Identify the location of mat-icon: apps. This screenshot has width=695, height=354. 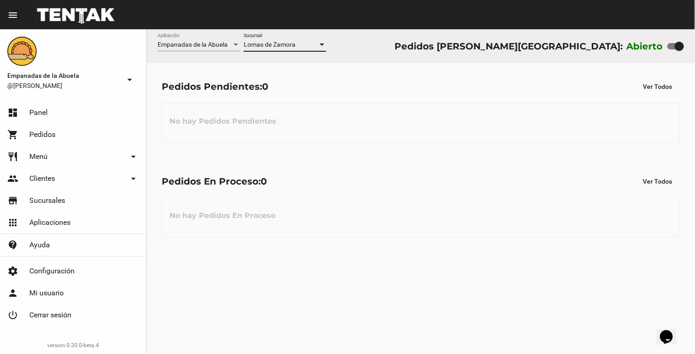
(13, 223).